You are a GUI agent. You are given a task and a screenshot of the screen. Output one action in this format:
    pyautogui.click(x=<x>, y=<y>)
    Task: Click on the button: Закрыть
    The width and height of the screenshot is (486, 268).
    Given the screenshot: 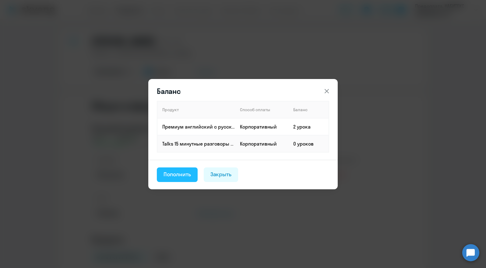 What is the action you would take?
    pyautogui.click(x=221, y=175)
    